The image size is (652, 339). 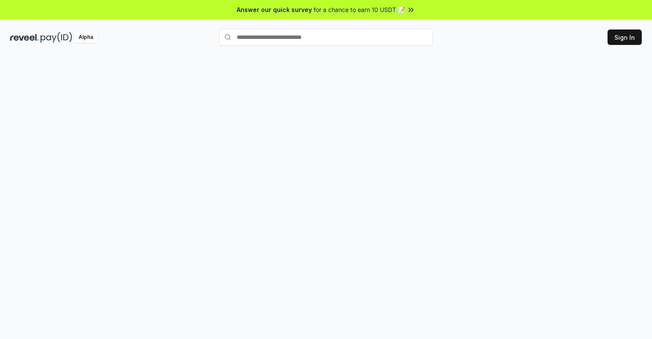 I want to click on button: Sign In, so click(x=624, y=37).